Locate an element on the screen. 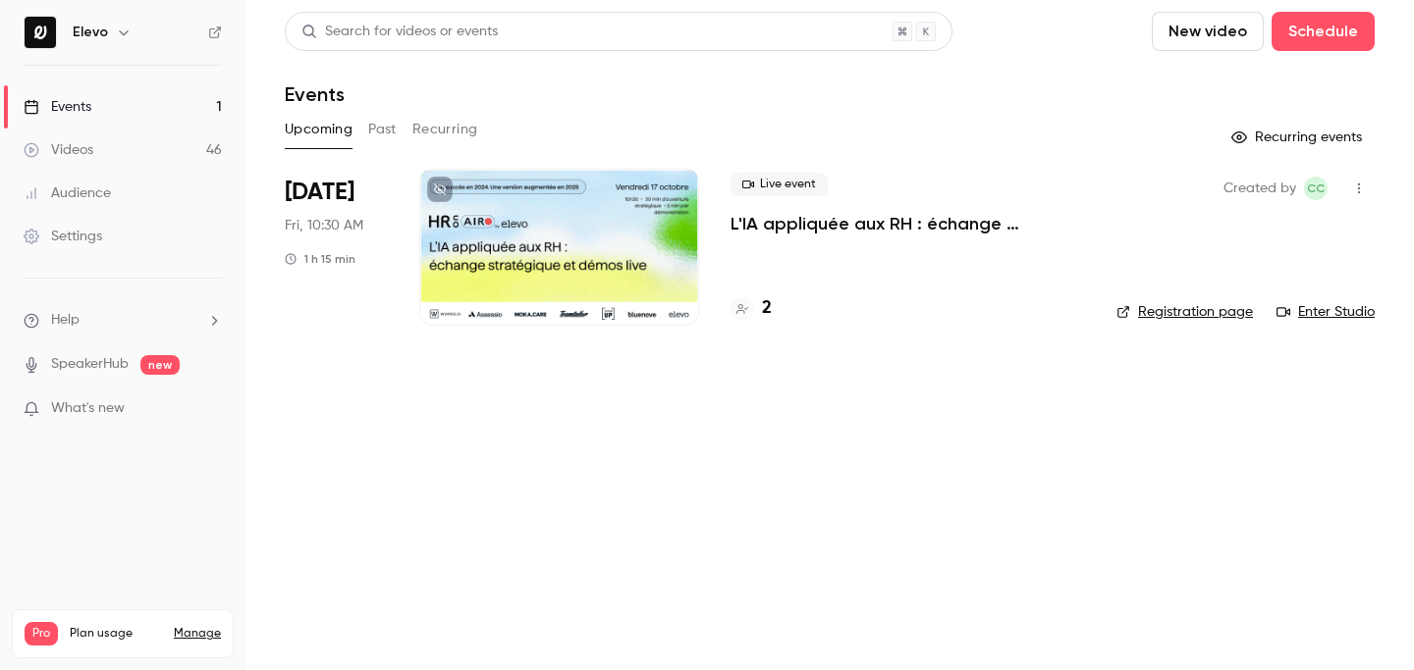  span: Plan usage is located at coordinates (116, 634).